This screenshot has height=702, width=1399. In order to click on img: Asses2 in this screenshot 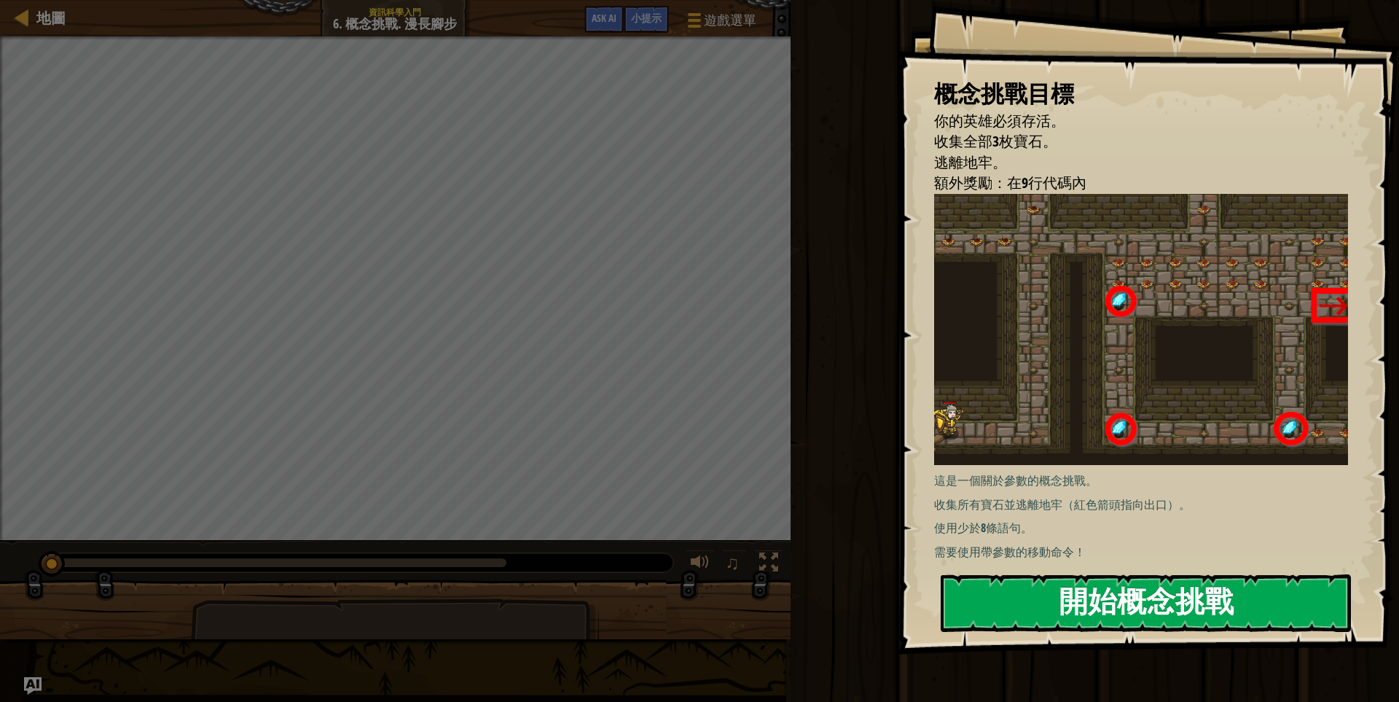, I will do `click(1147, 329)`.